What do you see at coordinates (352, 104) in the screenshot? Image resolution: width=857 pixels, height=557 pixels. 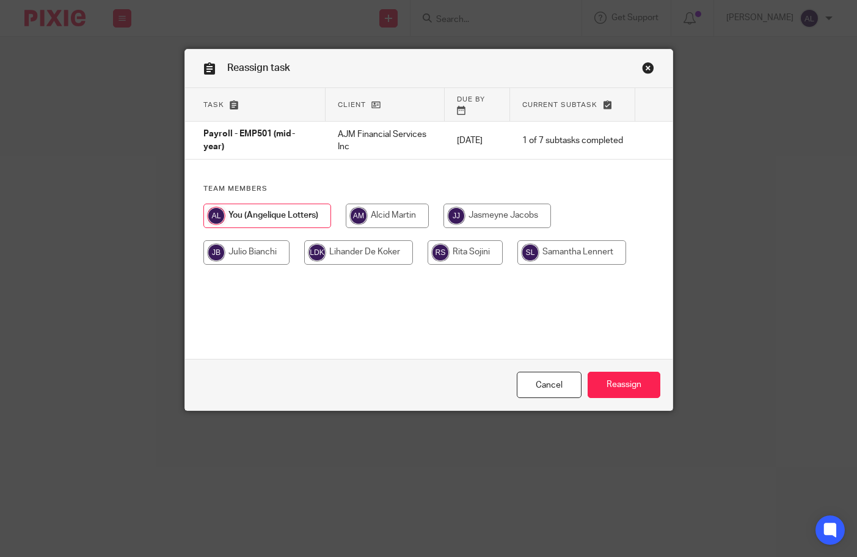 I see `span: Client` at bounding box center [352, 104].